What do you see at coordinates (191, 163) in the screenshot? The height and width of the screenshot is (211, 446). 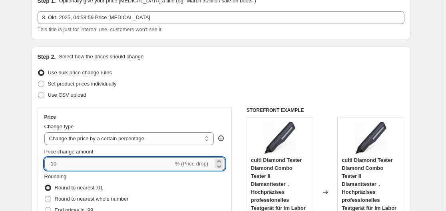 I see `span: % (Price drop)` at bounding box center [191, 163].